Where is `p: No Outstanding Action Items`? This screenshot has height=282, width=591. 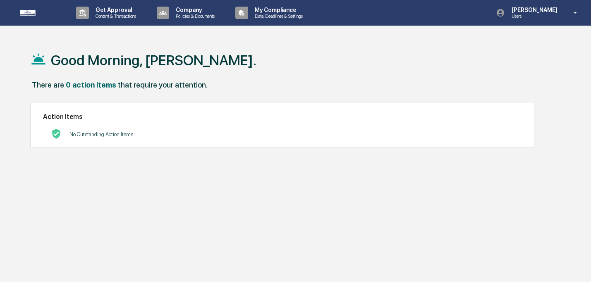
p: No Outstanding Action Items is located at coordinates (101, 134).